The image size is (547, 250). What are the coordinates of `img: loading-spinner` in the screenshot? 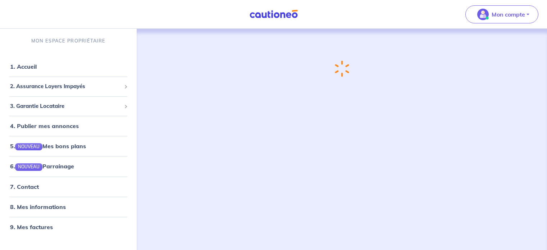 It's located at (342, 69).